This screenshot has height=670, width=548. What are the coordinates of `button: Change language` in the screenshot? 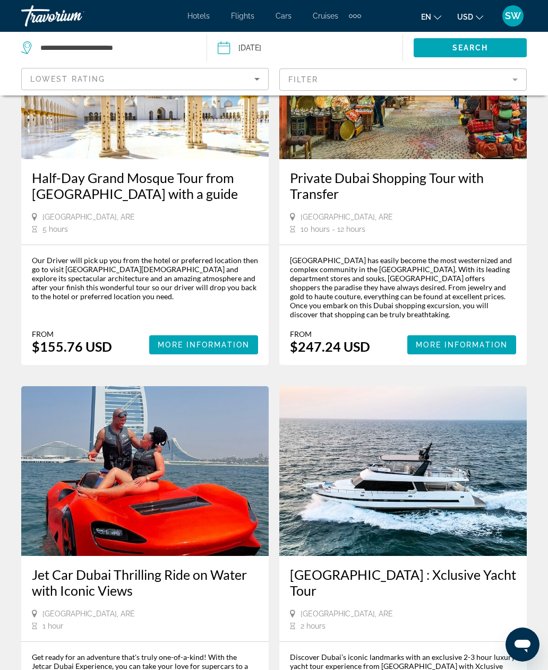 It's located at (431, 16).